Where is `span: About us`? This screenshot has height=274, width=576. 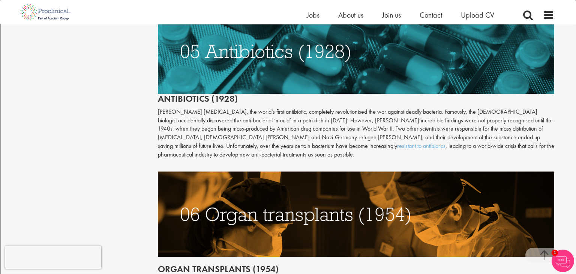
span: About us is located at coordinates (351, 15).